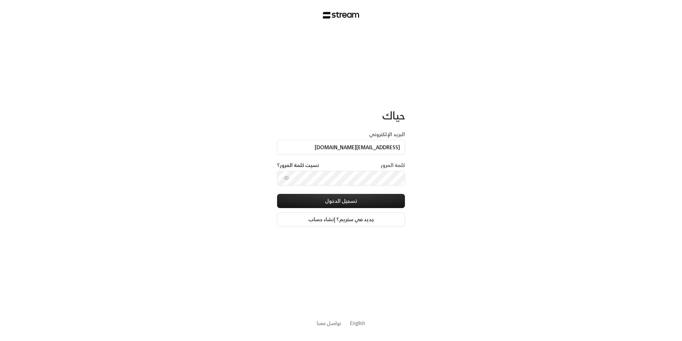  What do you see at coordinates (341, 15) in the screenshot?
I see `img: Stream Logo` at bounding box center [341, 15].